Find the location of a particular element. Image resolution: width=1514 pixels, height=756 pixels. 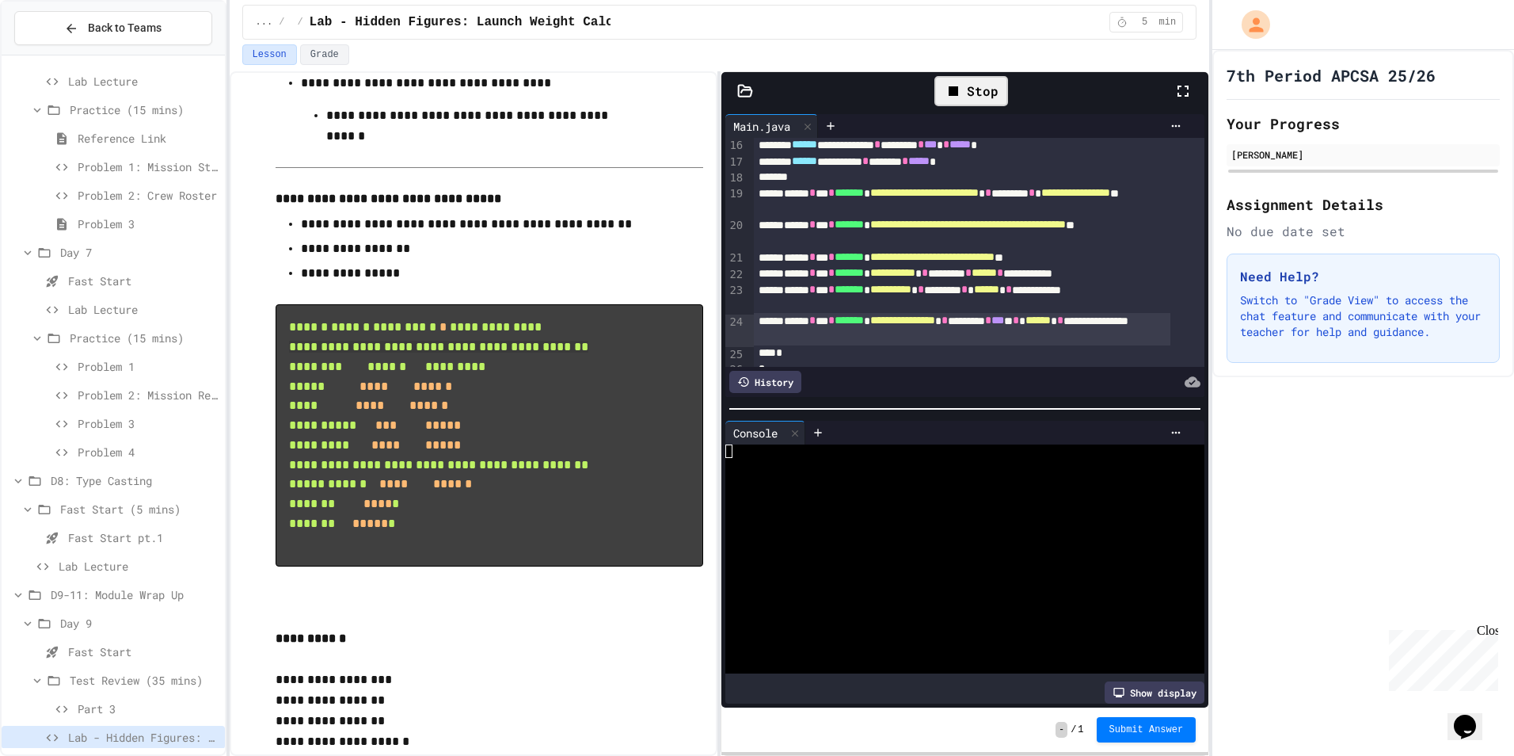

span: Problem 2: Mission Resource Calculator is located at coordinates (148, 394).